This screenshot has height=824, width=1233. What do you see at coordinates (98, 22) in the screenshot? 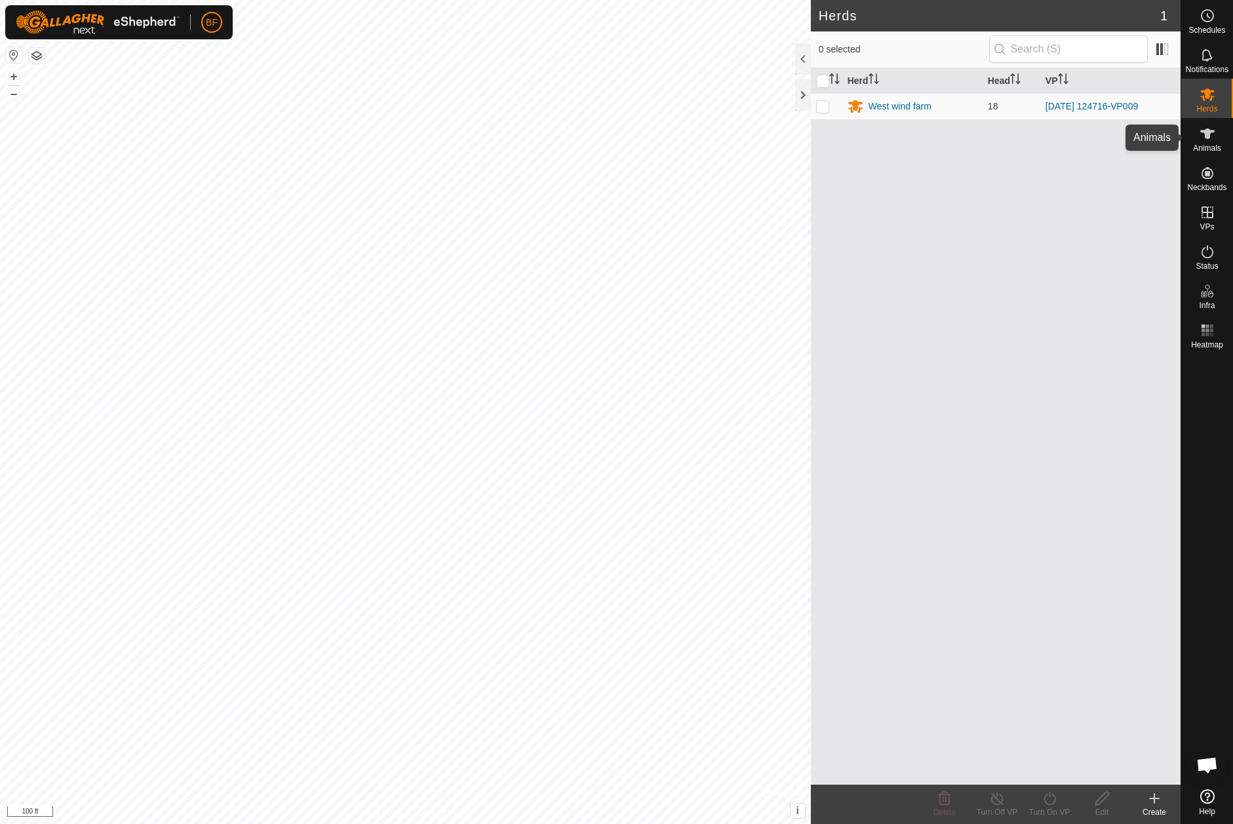
I see `img: Gallagher Logo` at bounding box center [98, 22].